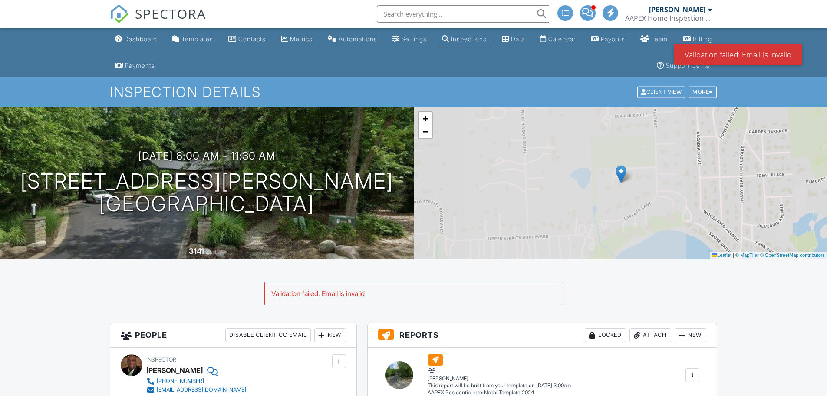  Describe the element at coordinates (414, 92) in the screenshot. I see `h1: Inspection Details` at that location.